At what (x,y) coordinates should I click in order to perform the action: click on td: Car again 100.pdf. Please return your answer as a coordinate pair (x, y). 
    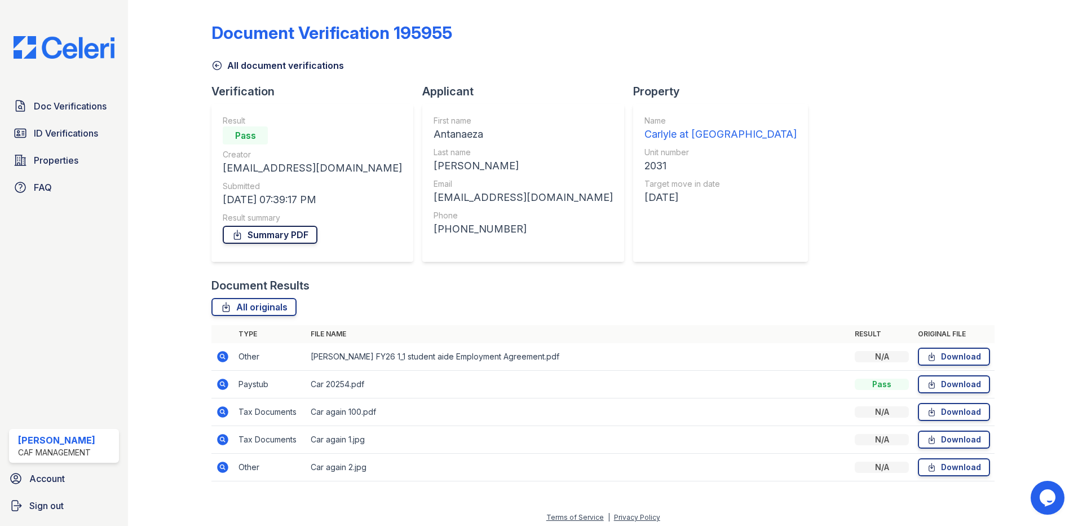
    Looking at the image, I should click on (578, 412).